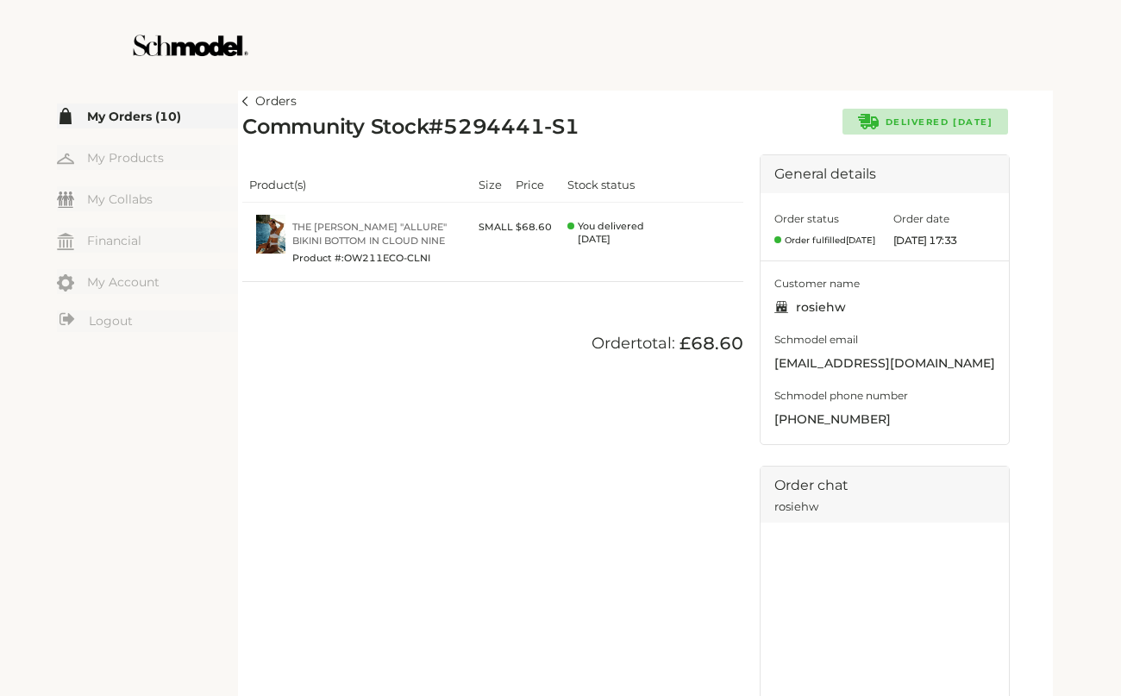  I want to click on span: Order date, so click(921, 218).